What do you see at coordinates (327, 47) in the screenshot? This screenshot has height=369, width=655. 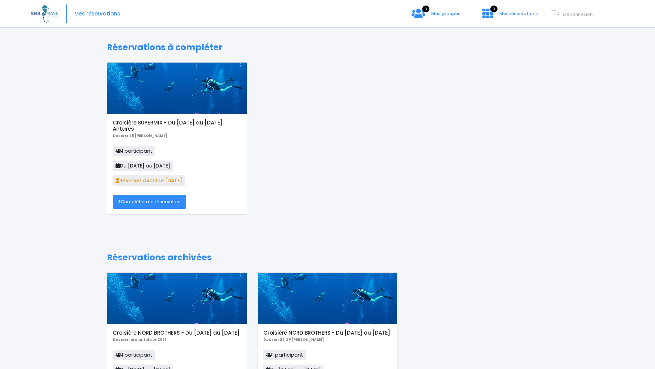 I see `h1: Réservations à compléter` at bounding box center [327, 47].